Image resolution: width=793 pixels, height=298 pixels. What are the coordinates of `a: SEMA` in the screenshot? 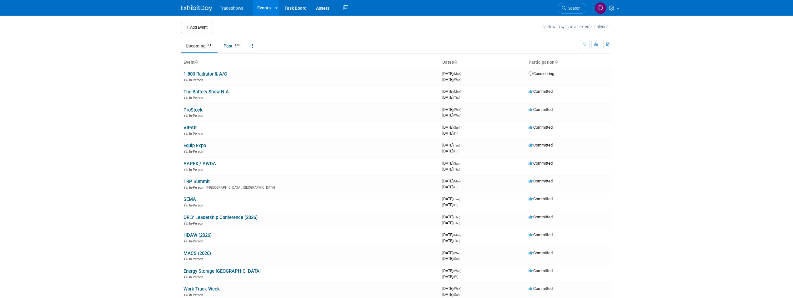 It's located at (190, 199).